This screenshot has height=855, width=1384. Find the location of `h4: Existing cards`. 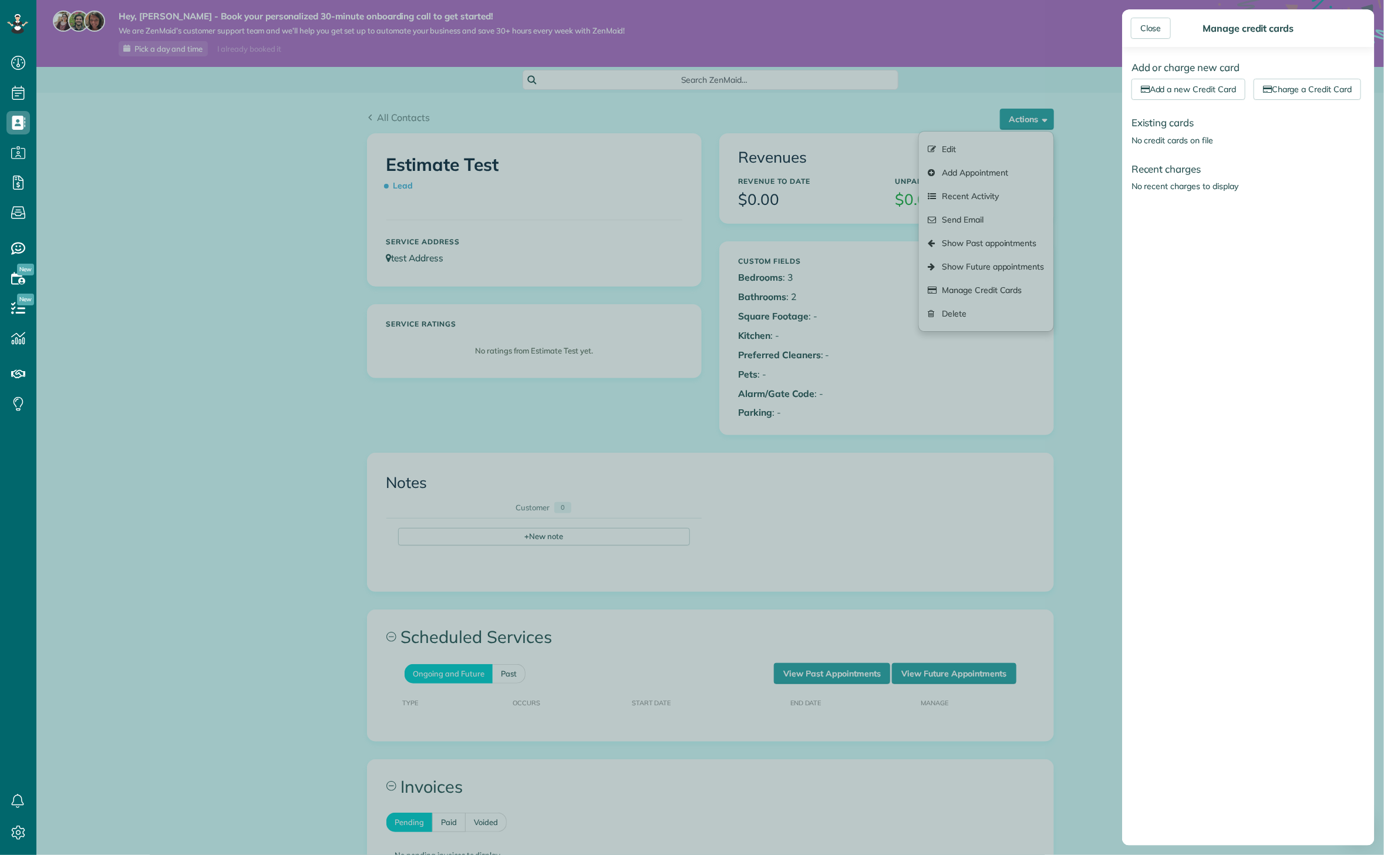

h4: Existing cards is located at coordinates (1249, 123).